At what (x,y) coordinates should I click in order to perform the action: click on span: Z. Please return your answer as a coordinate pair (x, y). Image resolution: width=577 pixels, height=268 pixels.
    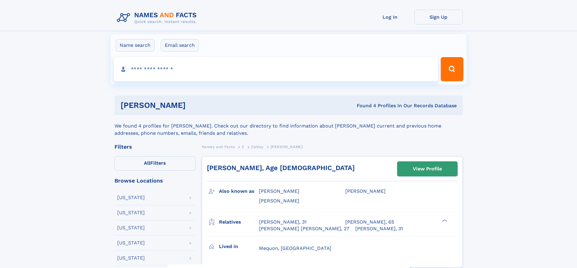
    Looking at the image, I should click on (243, 147).